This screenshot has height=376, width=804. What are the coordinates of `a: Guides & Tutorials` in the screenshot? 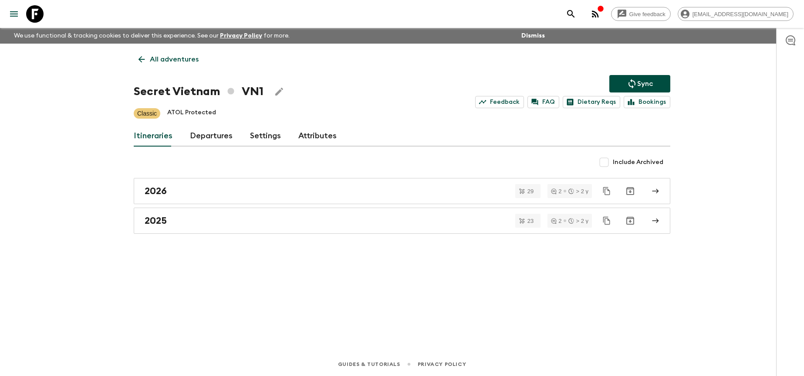 It's located at (369, 364).